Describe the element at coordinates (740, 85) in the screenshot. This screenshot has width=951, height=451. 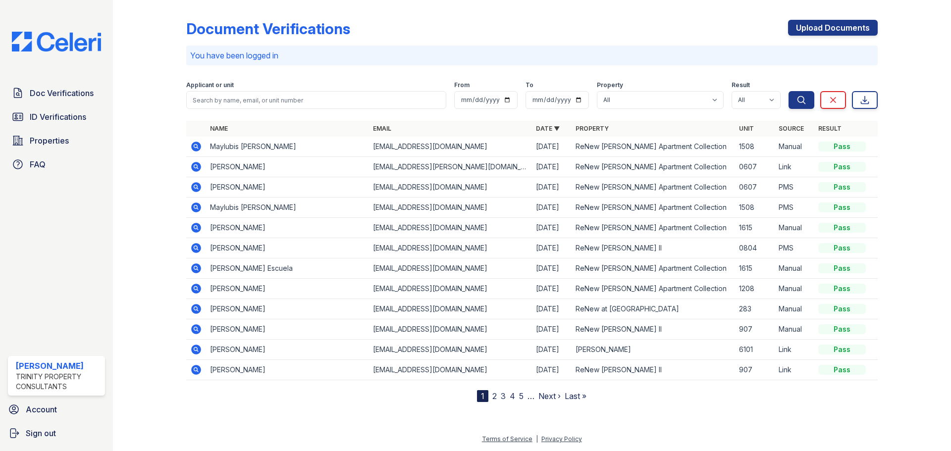
I see `label: Result` at that location.